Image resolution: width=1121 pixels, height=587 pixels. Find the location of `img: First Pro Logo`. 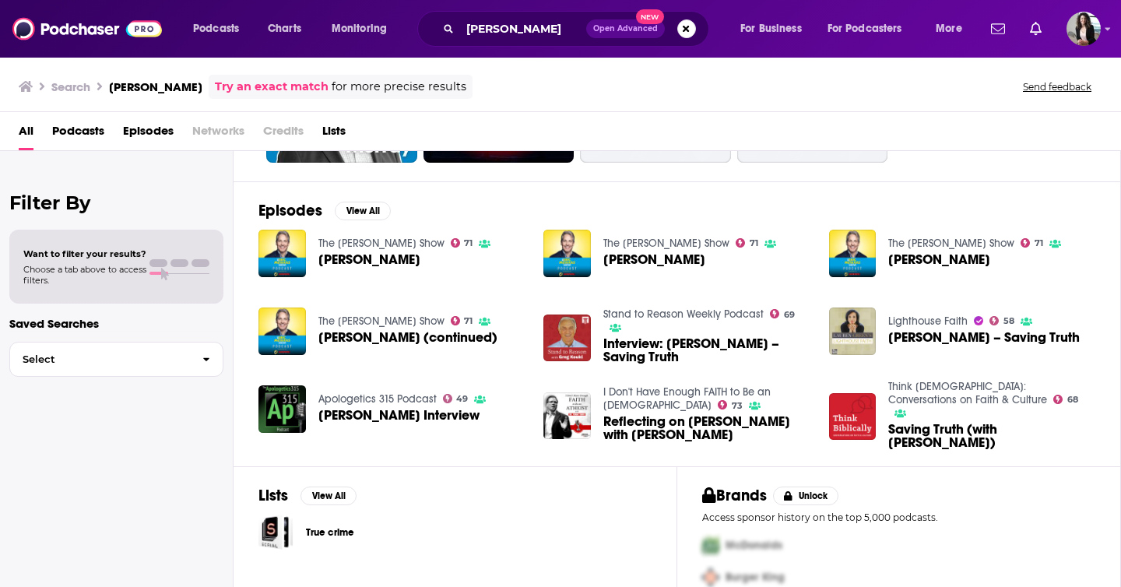

img: First Pro Logo is located at coordinates (711, 545).